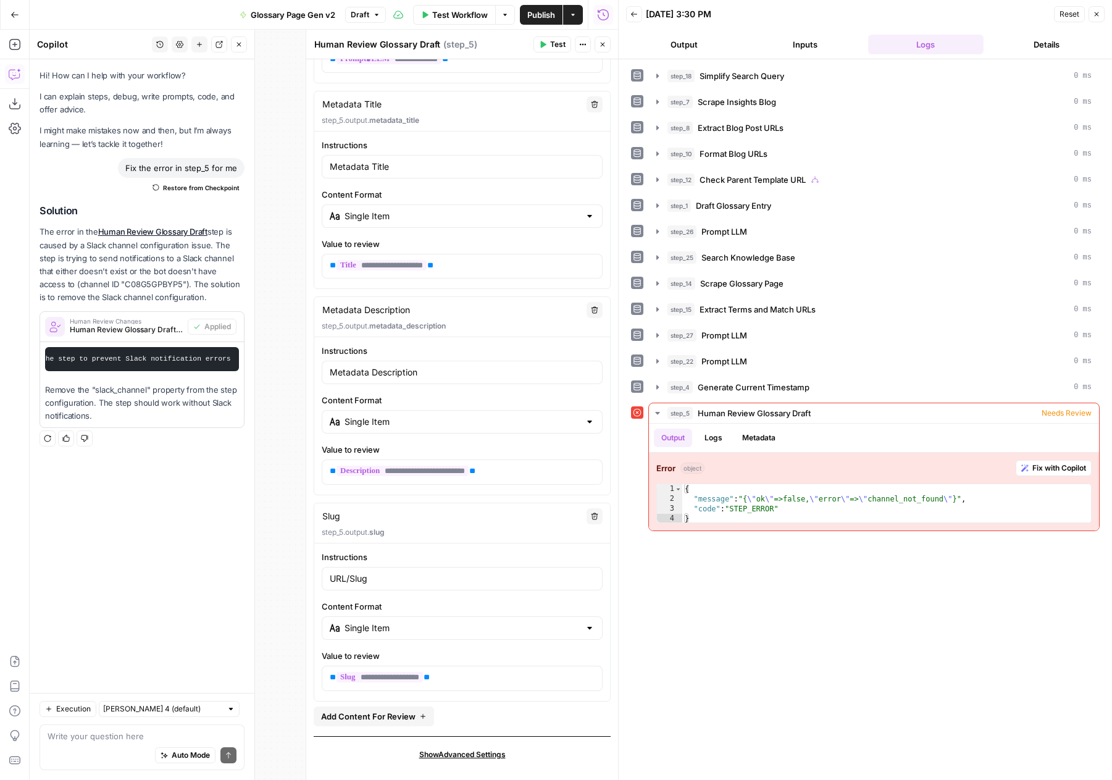 Image resolution: width=1112 pixels, height=780 pixels. Describe the element at coordinates (352, 104) in the screenshot. I see `textarea: Metadata Title` at that location.